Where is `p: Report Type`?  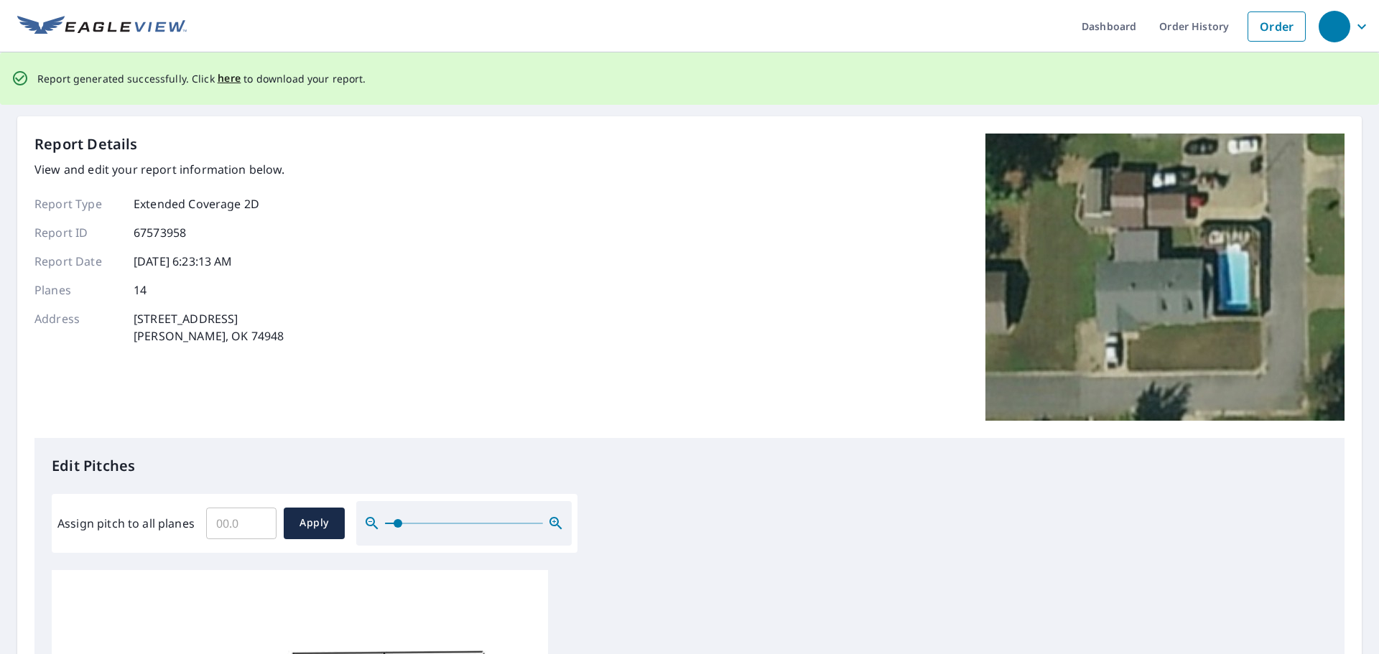 p: Report Type is located at coordinates (78, 204).